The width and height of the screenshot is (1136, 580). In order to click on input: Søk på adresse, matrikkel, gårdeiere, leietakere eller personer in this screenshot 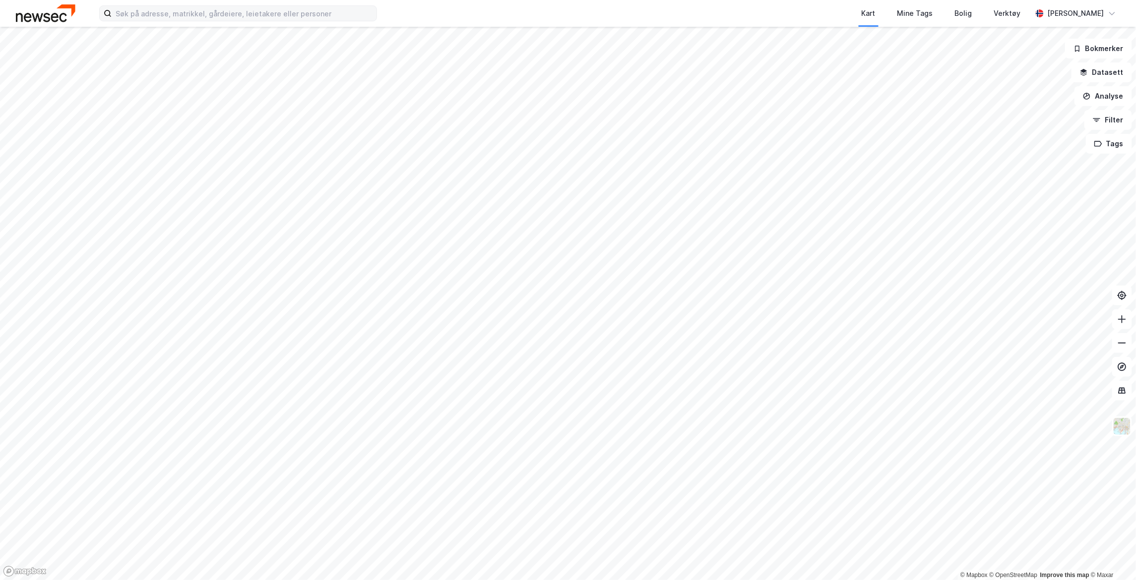, I will do `click(244, 13)`.